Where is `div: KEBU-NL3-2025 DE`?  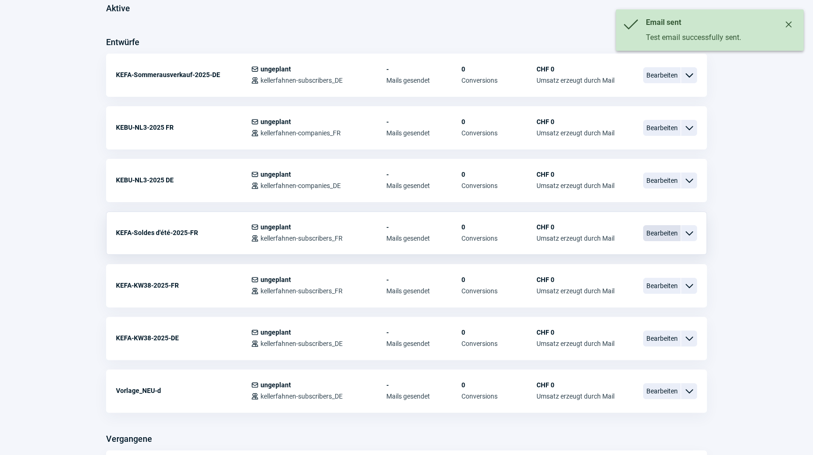
div: KEBU-NL3-2025 DE is located at coordinates (184, 180).